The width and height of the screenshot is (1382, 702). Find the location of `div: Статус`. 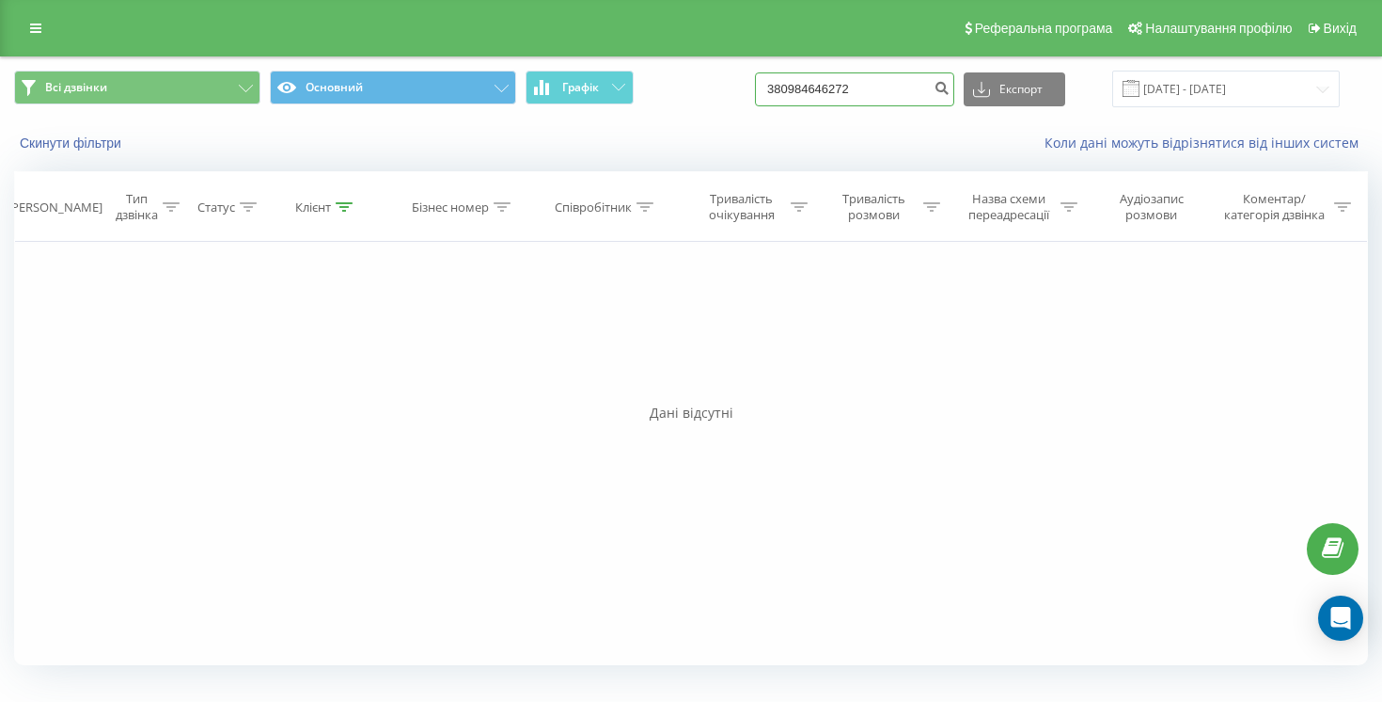

div: Статус is located at coordinates (216, 207).